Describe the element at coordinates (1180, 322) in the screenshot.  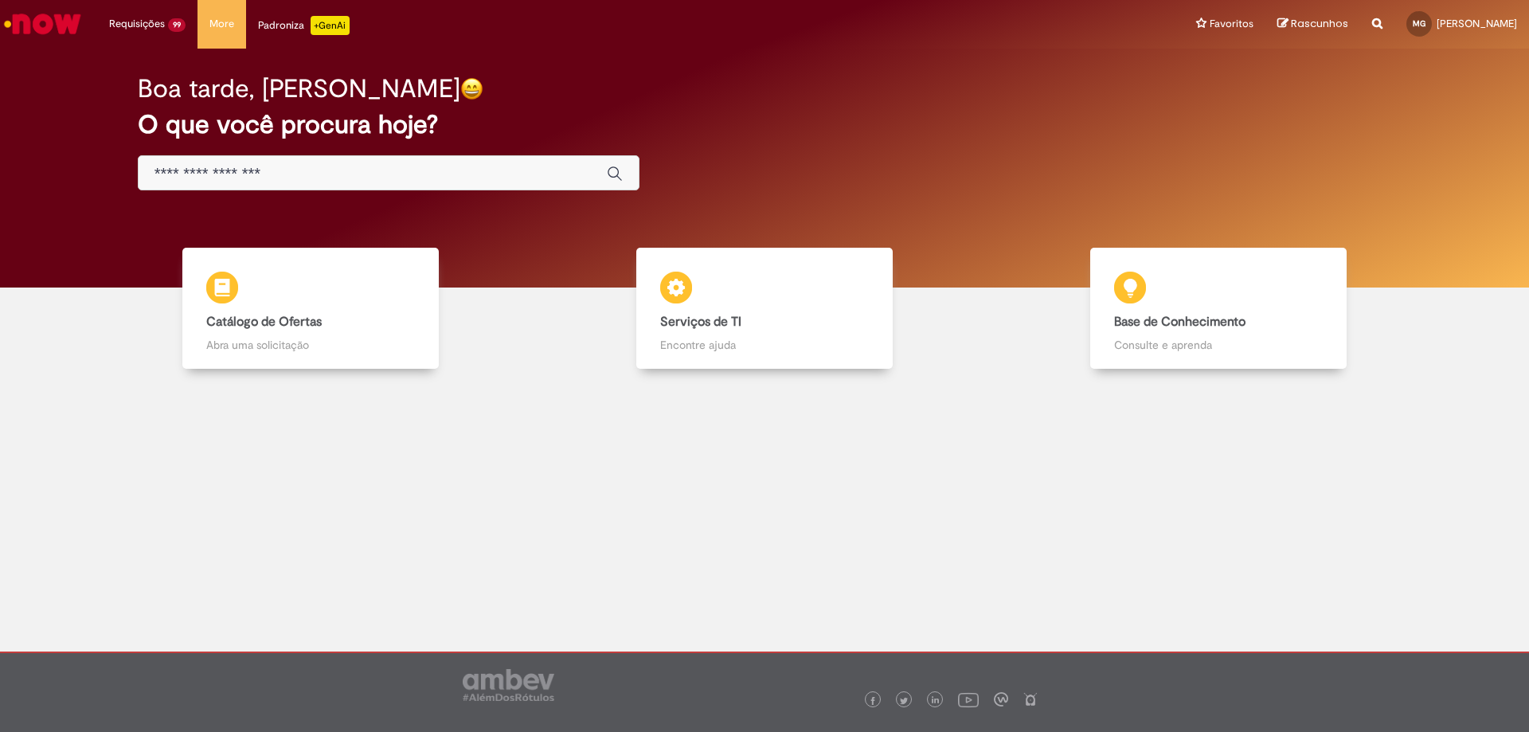
I see `b: Base de Conhecimento` at that location.